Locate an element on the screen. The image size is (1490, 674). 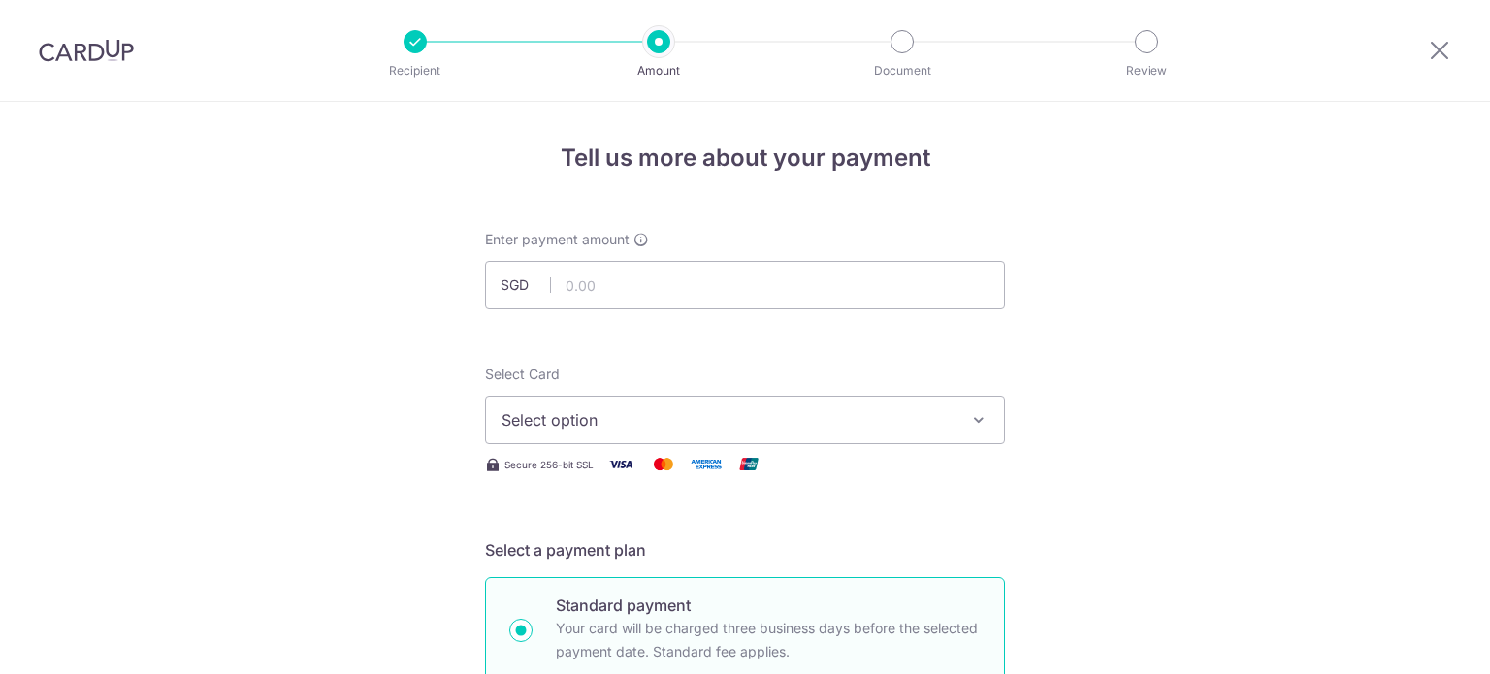
span: Select option is located at coordinates (727, 420).